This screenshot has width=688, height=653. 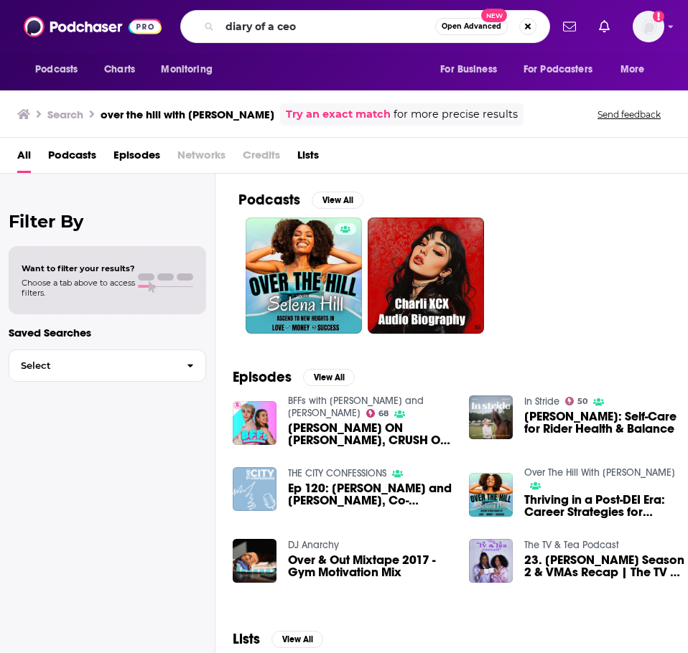 What do you see at coordinates (471, 27) in the screenshot?
I see `span: Open Advanced` at bounding box center [471, 27].